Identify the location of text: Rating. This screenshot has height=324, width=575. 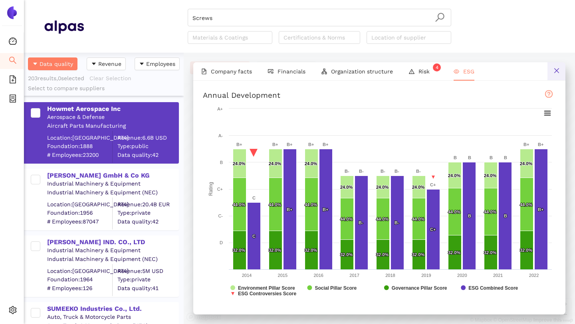
(211, 189).